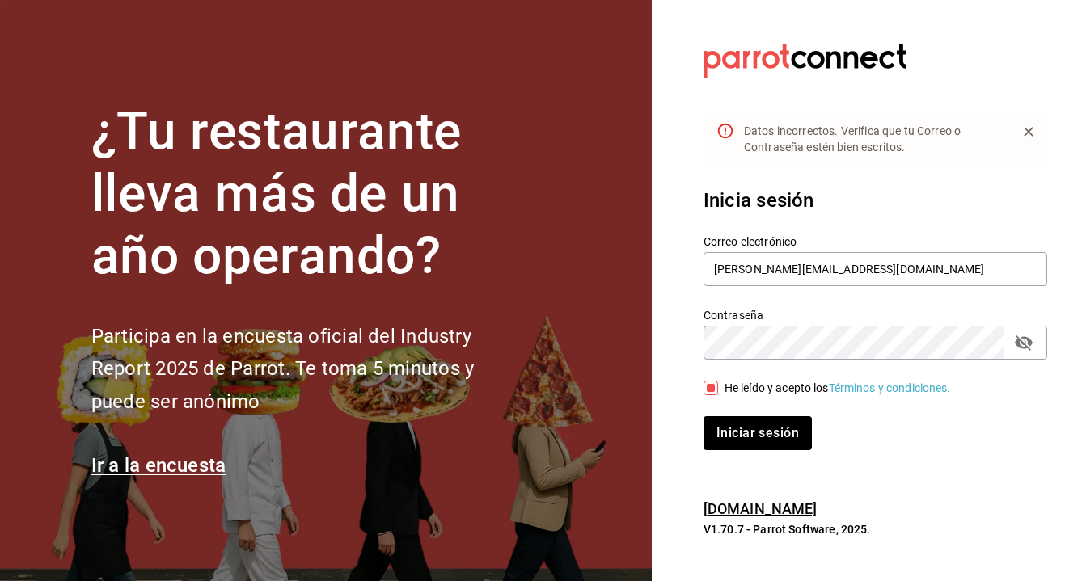 The width and height of the screenshot is (1086, 581). I want to click on p: V1.70.7 - Parrot Software, 2025., so click(875, 530).